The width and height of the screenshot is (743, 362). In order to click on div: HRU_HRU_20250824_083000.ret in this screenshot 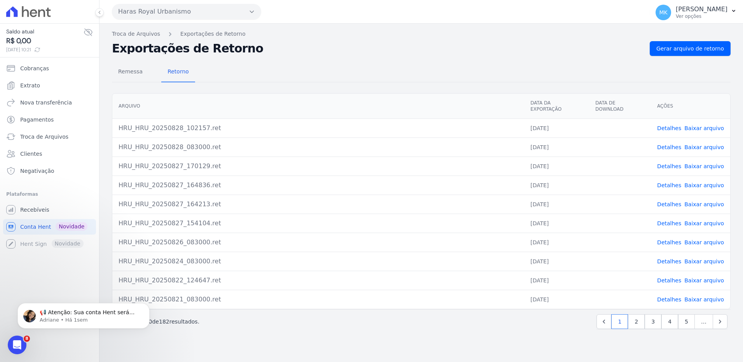, I will do `click(318, 262)`.